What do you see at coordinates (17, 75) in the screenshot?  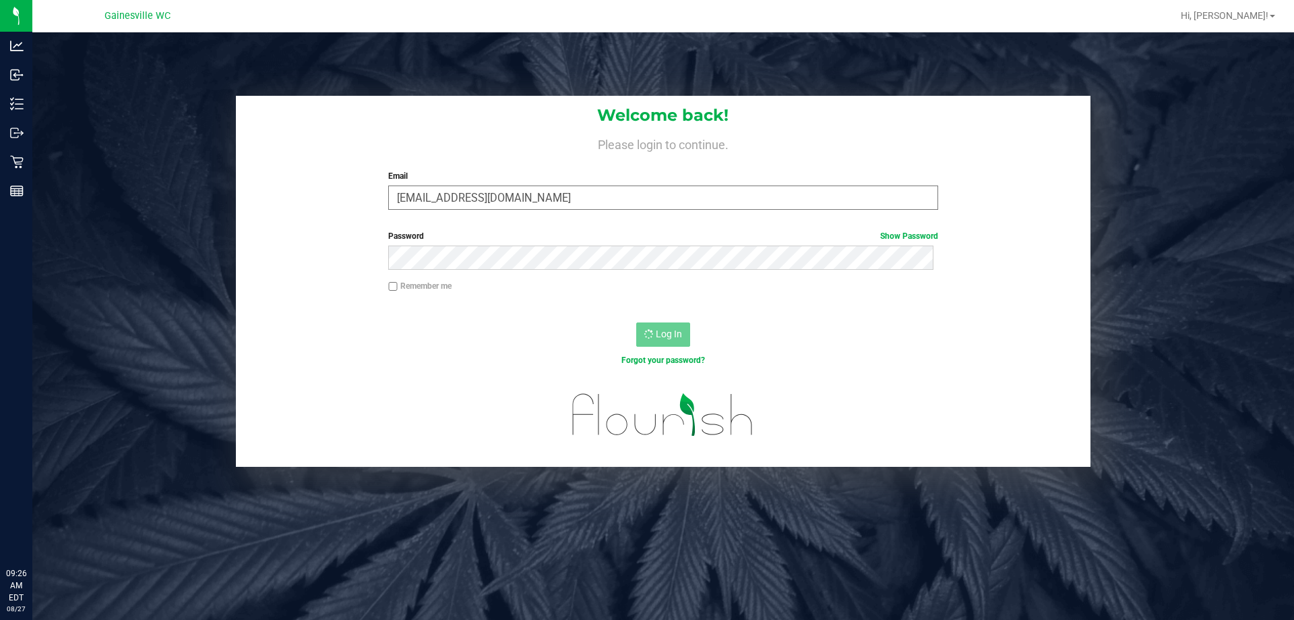 I see `inline-svg: Inbound` at bounding box center [17, 75].